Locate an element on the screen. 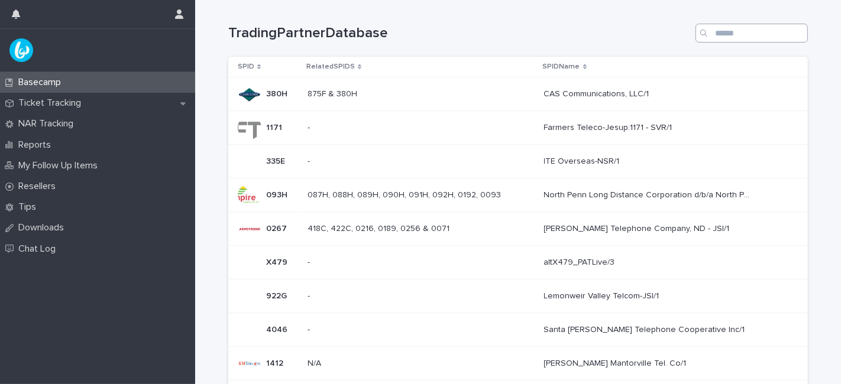  p: Tips is located at coordinates (30, 207).